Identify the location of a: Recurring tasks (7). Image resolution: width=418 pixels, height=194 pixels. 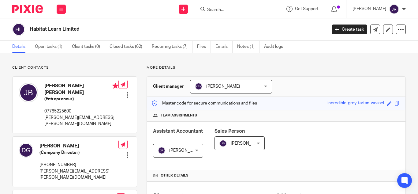
(172, 47).